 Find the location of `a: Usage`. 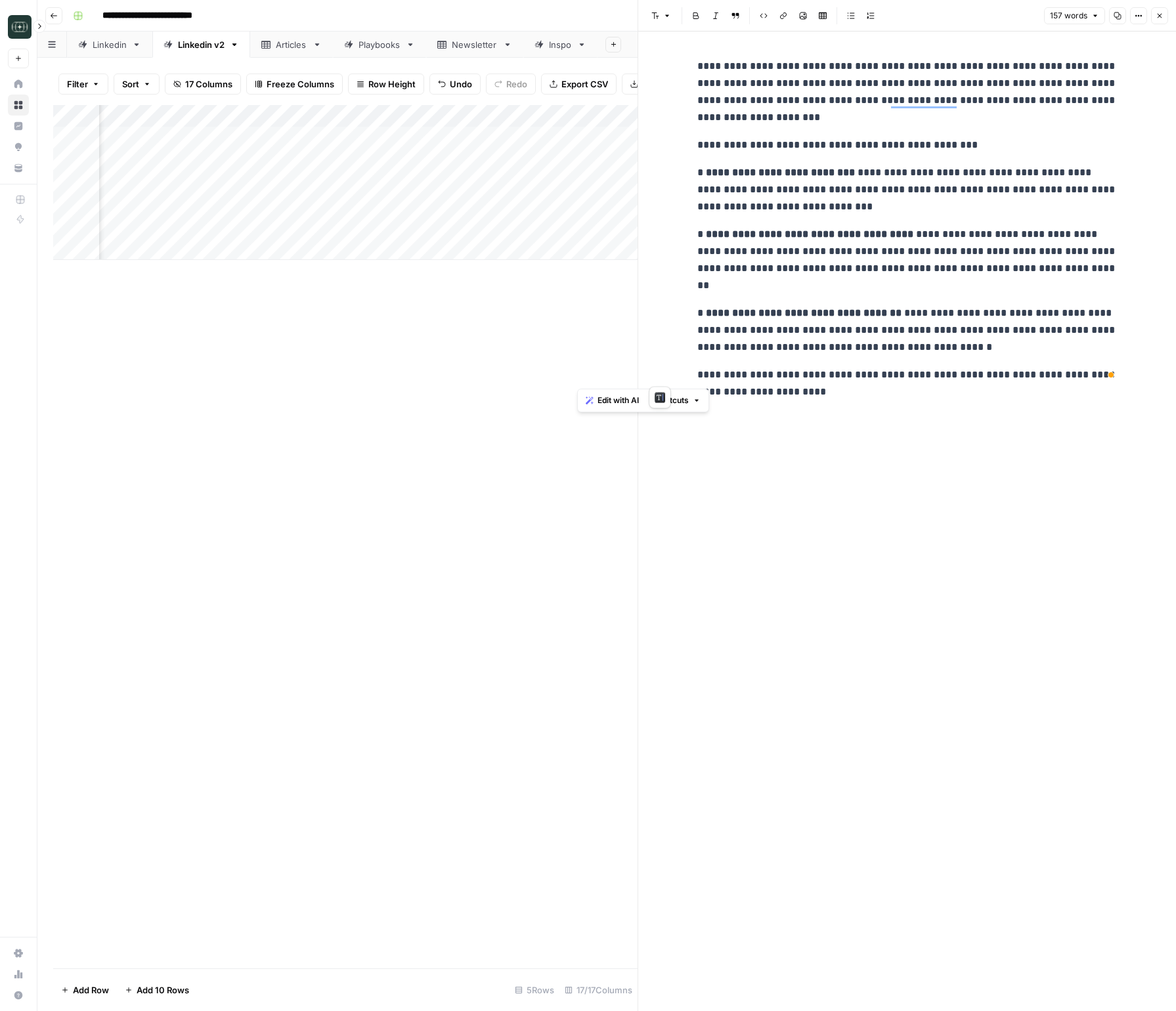

a: Usage is located at coordinates (19, 974).